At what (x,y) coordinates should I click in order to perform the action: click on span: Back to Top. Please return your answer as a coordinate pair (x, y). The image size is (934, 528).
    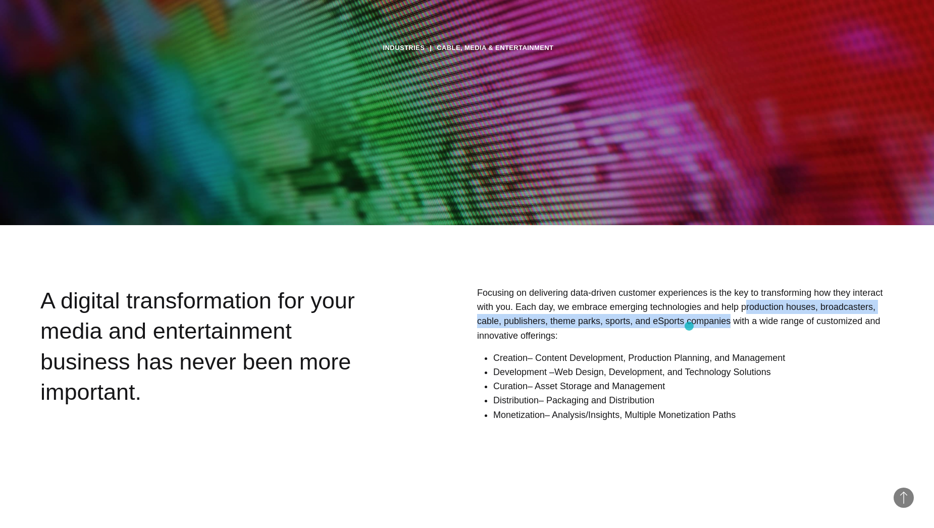
    Looking at the image, I should click on (904, 498).